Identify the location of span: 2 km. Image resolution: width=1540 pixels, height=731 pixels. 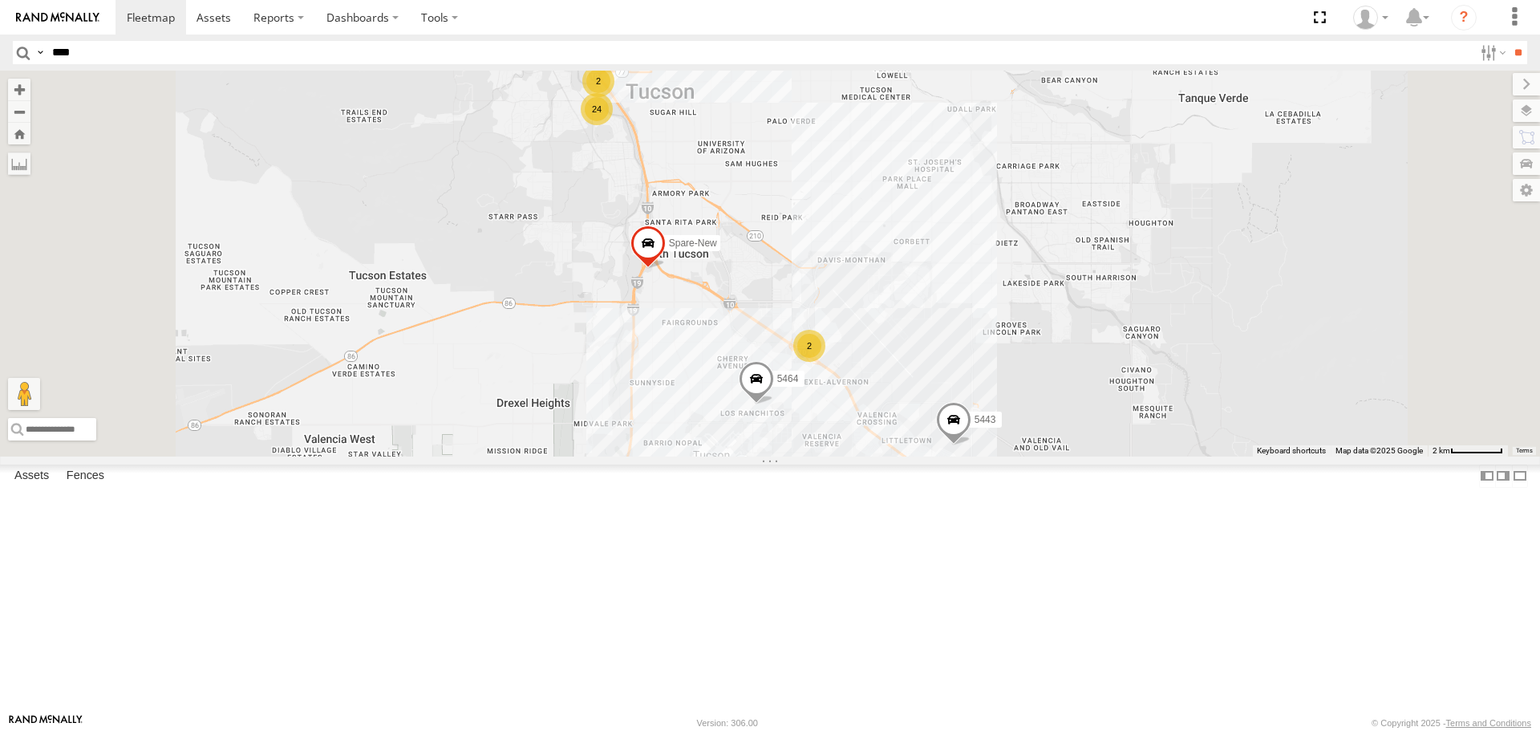
(1442, 450).